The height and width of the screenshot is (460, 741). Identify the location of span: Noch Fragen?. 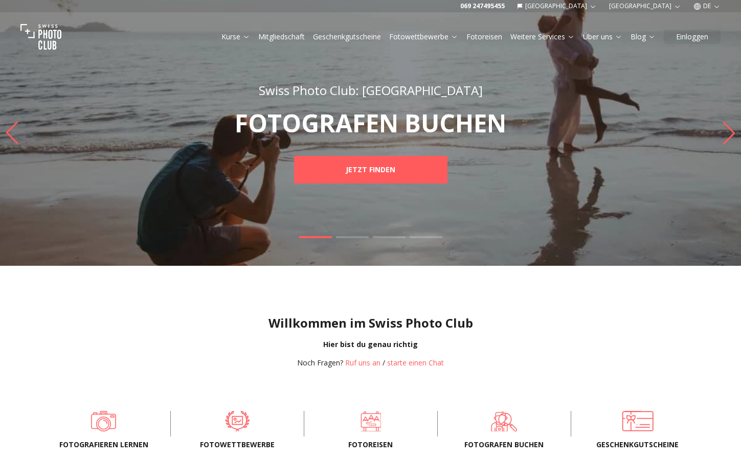
(320, 362).